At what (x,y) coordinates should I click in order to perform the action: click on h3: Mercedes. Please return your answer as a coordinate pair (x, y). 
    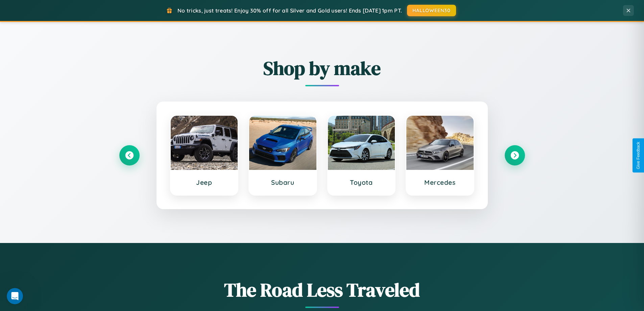
    Looking at the image, I should click on (440, 182).